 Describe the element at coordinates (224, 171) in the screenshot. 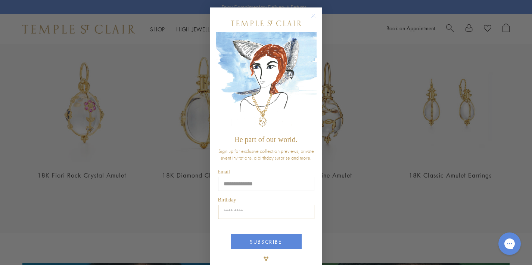

I see `span: Email` at that location.